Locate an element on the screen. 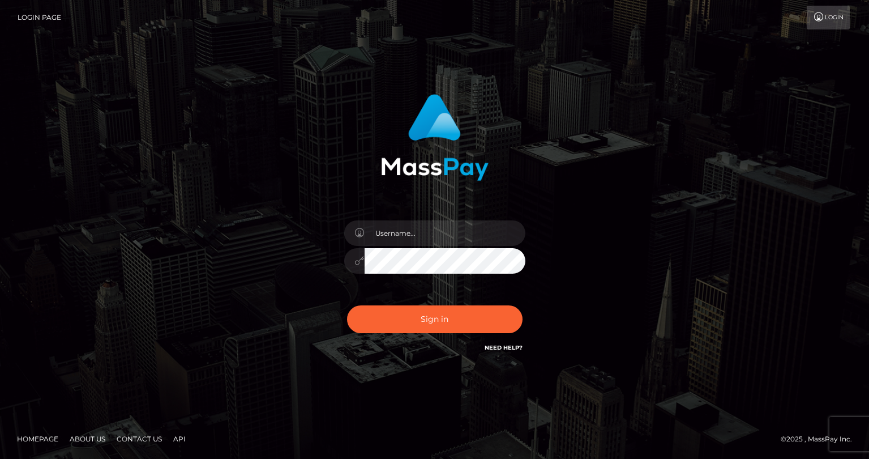 The image size is (869, 459). a: Homepage is located at coordinates (37, 438).